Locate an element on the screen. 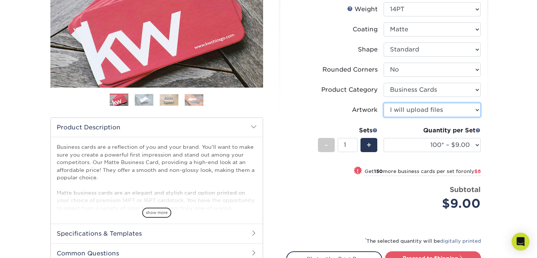 Image resolution: width=537 pixels, height=258 pixels. h2: Product Description is located at coordinates (157, 127).